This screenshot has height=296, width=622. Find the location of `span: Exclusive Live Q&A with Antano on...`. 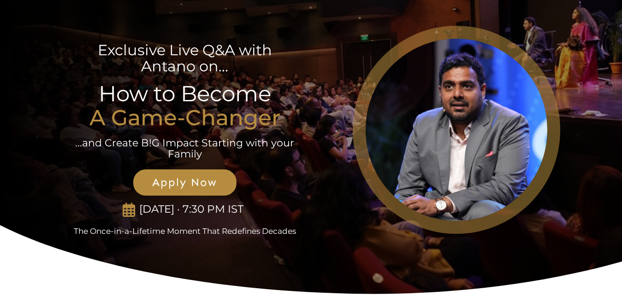

span: Exclusive Live Q&A with Antano on... is located at coordinates (185, 58).